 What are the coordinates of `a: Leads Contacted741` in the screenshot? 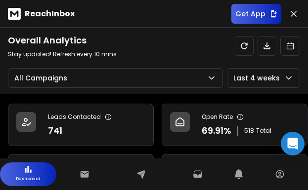 It's located at (80, 125).